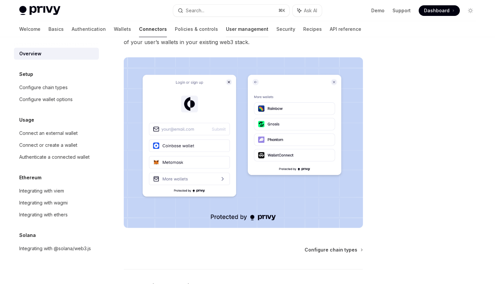 The width and height of the screenshot is (495, 284). What do you see at coordinates (345, 29) in the screenshot?
I see `a: API reference` at bounding box center [345, 29].